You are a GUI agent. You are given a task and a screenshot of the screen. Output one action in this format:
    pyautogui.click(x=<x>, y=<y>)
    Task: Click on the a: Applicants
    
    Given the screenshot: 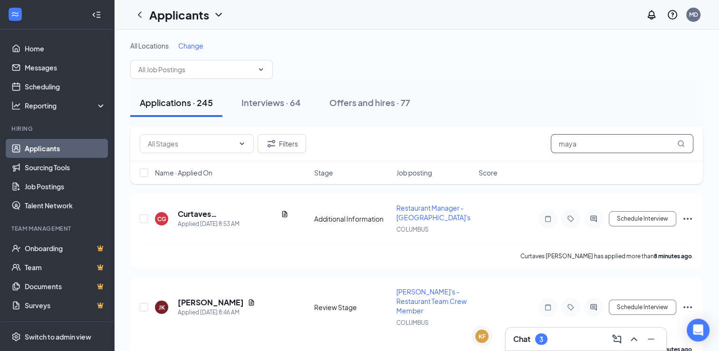 What is the action you would take?
    pyautogui.click(x=65, y=148)
    